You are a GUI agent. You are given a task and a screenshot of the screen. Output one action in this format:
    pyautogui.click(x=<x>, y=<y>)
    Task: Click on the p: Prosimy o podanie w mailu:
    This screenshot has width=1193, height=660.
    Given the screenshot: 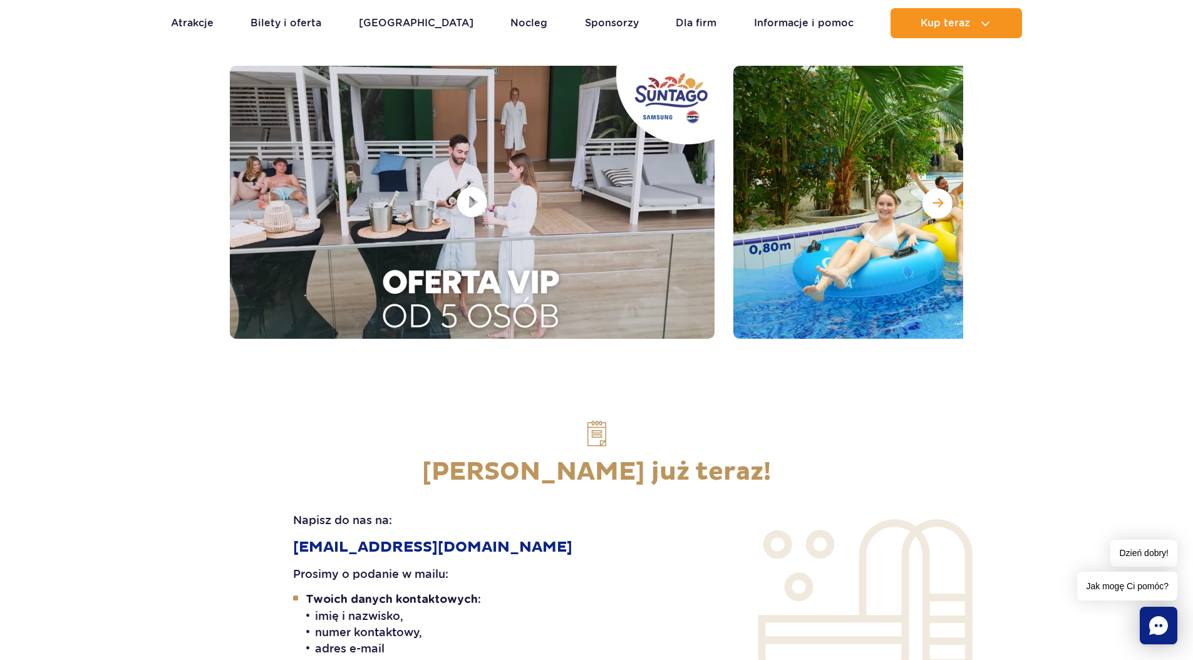 What is the action you would take?
    pyautogui.click(x=461, y=574)
    